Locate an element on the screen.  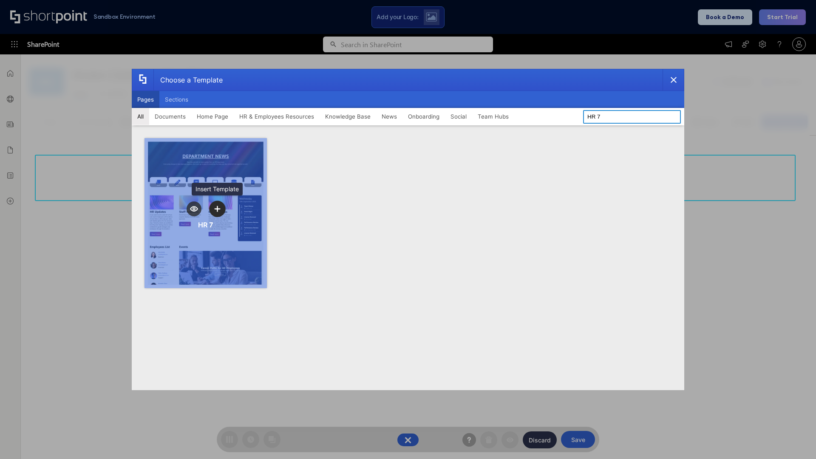
button: Team Hubs is located at coordinates (493, 116).